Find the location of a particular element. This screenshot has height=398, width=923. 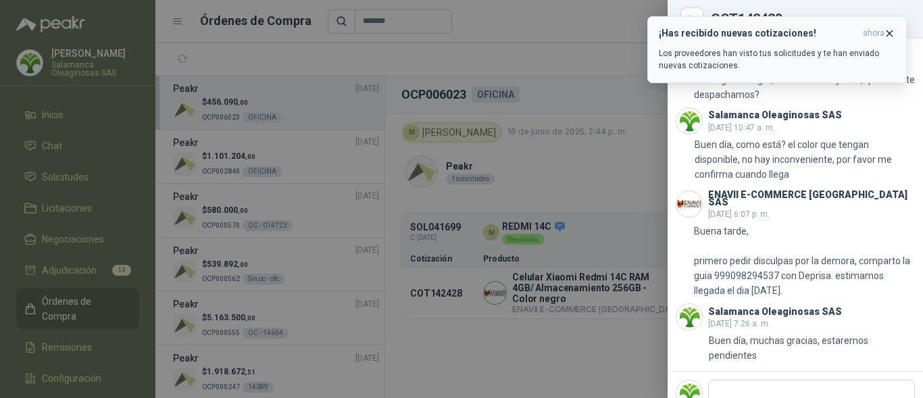

div: COT142428 is located at coordinates (809, 19).